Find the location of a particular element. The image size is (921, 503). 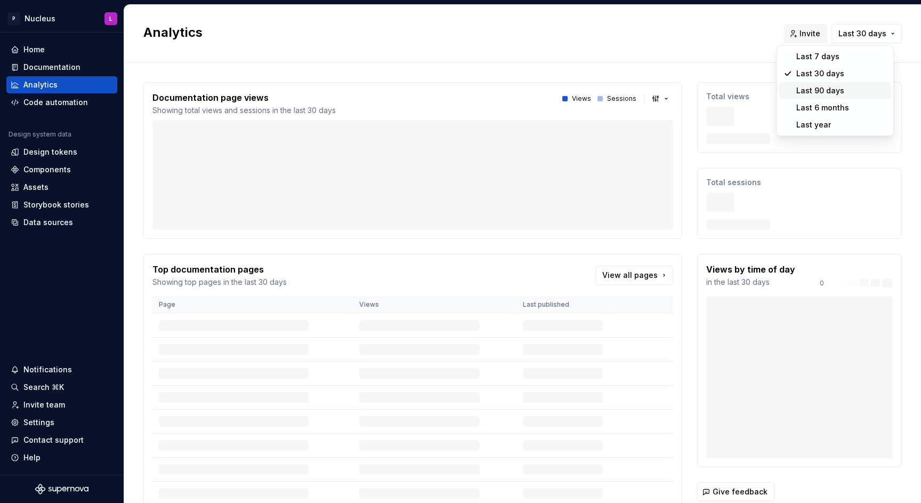

div: Last 7 days is located at coordinates (818, 57).